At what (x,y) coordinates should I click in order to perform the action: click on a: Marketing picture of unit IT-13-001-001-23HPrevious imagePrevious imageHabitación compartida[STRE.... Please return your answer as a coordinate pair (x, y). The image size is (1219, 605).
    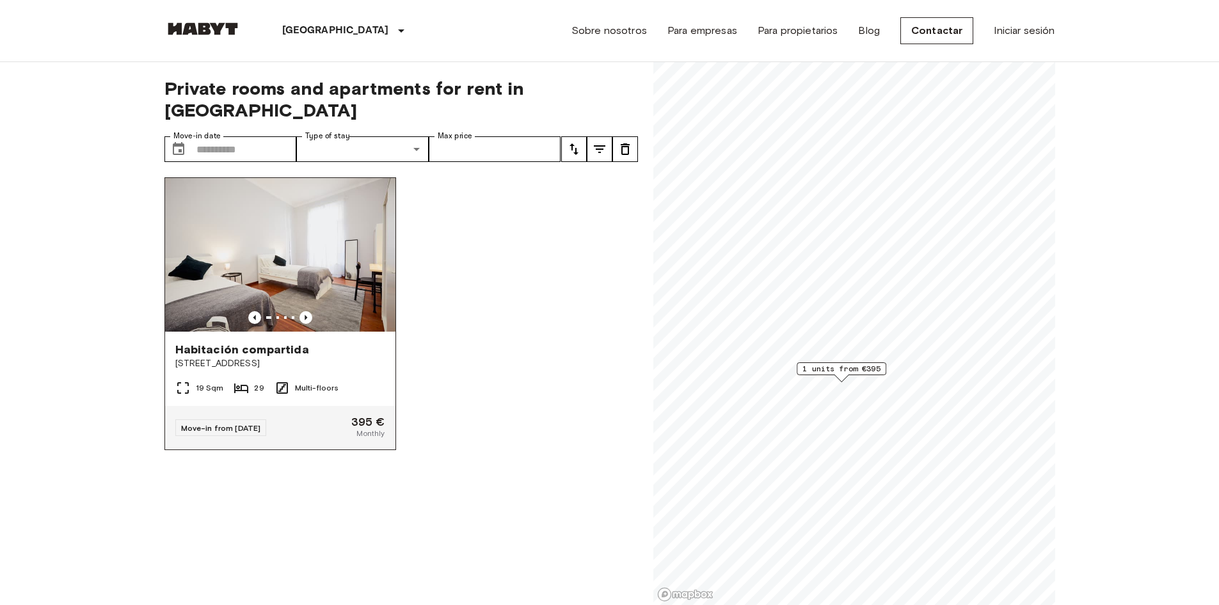
    Looking at the image, I should click on (280, 313).